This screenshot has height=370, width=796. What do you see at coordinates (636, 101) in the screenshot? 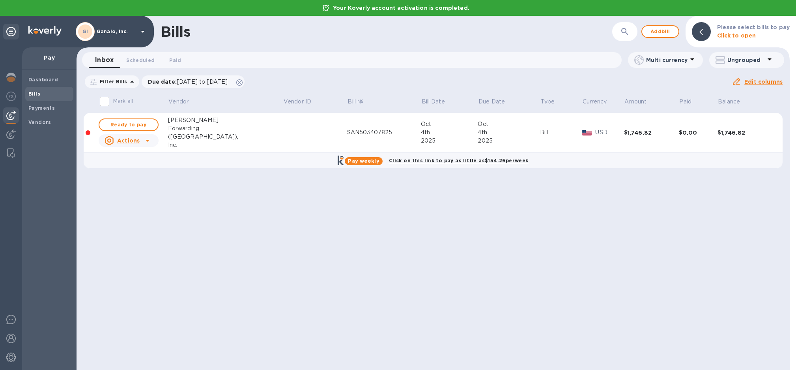
I see `p: Amount` at bounding box center [636, 101].